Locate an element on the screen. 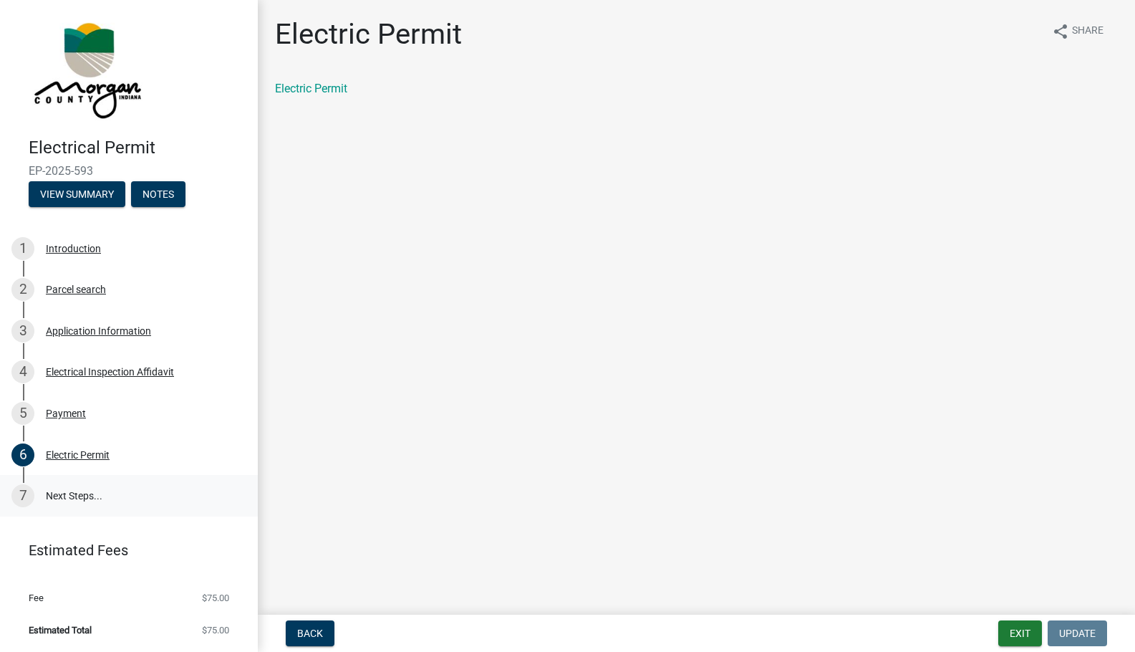 The image size is (1135, 652). span: Back is located at coordinates (310, 633).